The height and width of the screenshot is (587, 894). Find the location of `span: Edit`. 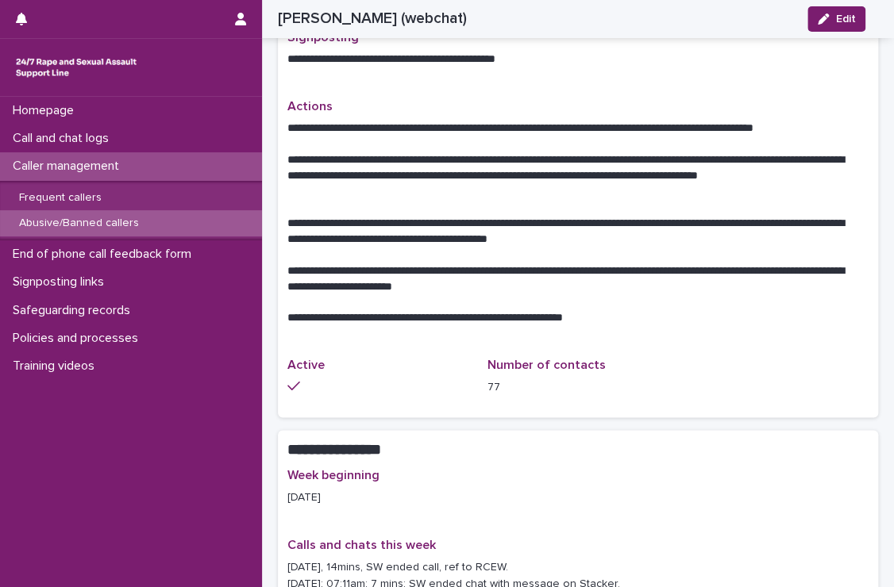

span: Edit is located at coordinates (845, 19).